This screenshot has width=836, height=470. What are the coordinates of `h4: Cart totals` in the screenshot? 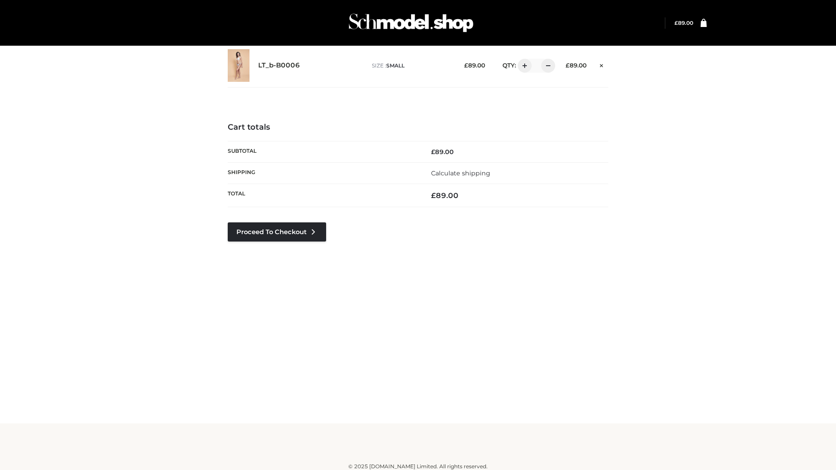 It's located at (418, 128).